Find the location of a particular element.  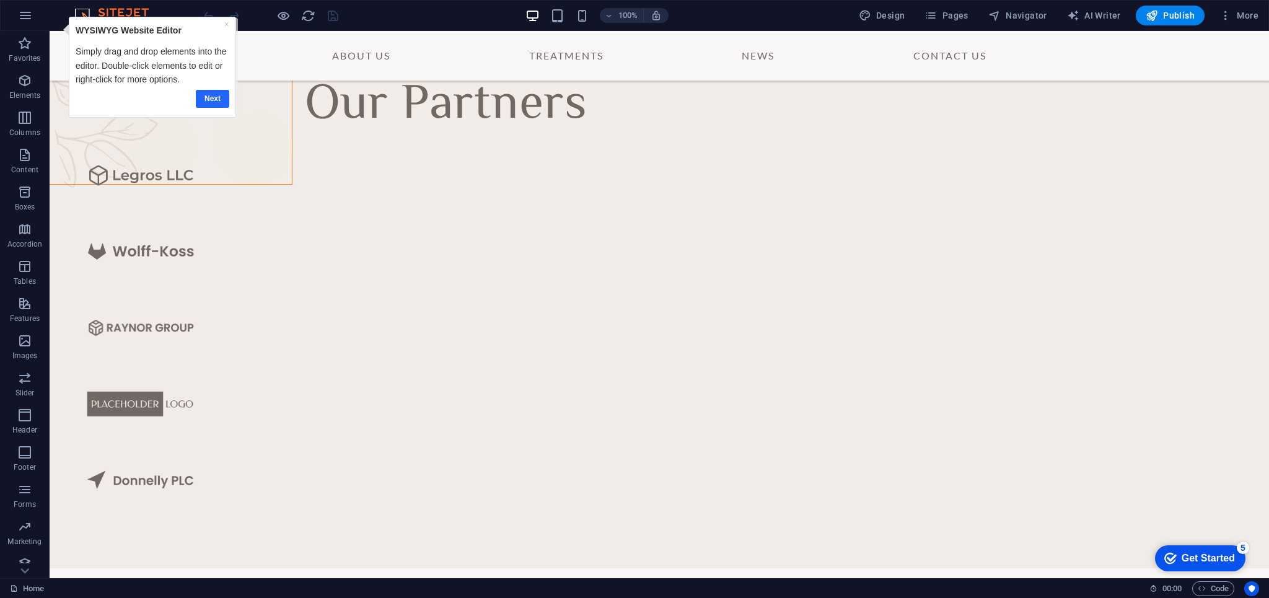

button: Code is located at coordinates (1213, 588).